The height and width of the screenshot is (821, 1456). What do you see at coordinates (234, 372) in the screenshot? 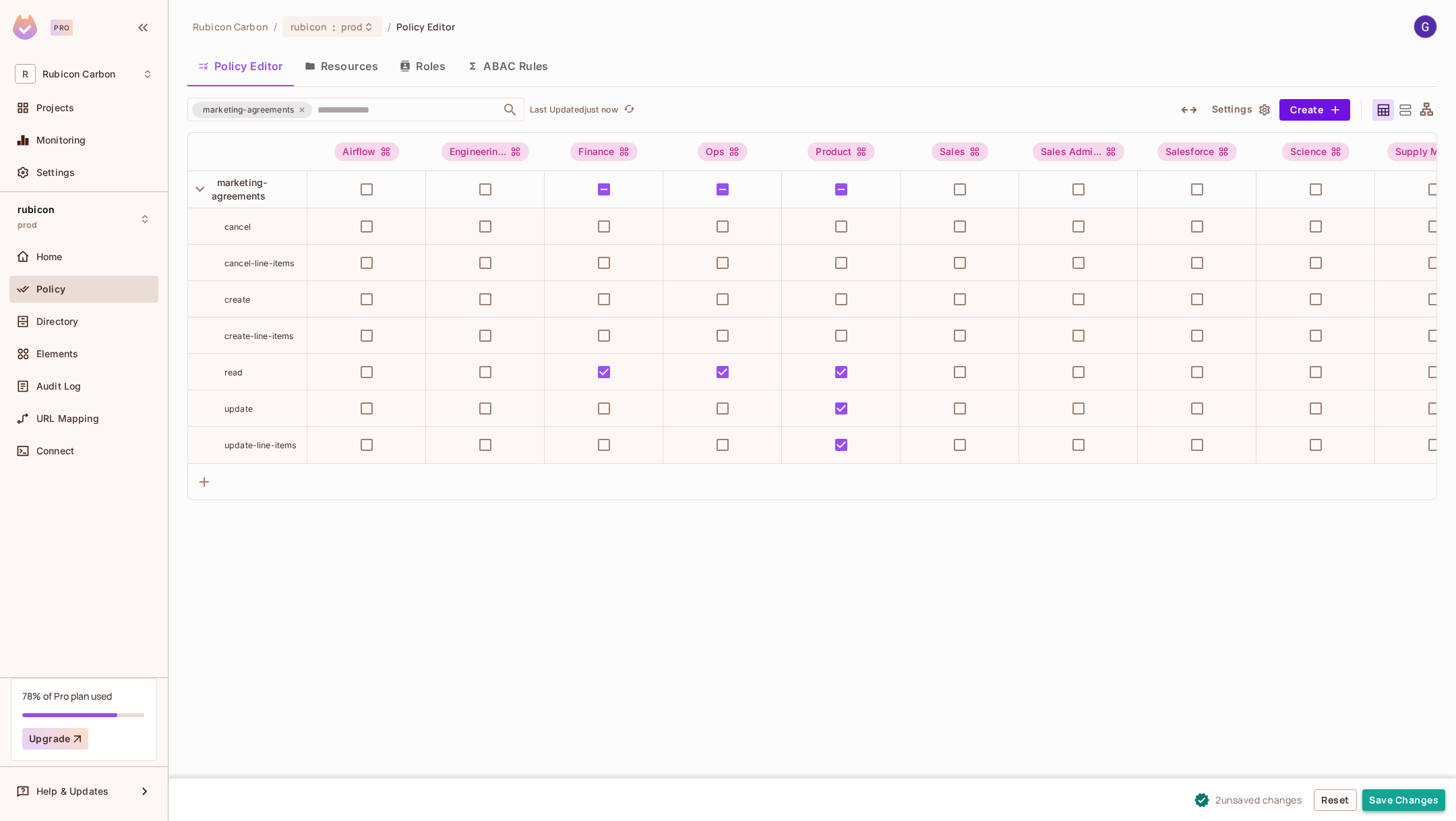
I see `span: read` at bounding box center [234, 372].